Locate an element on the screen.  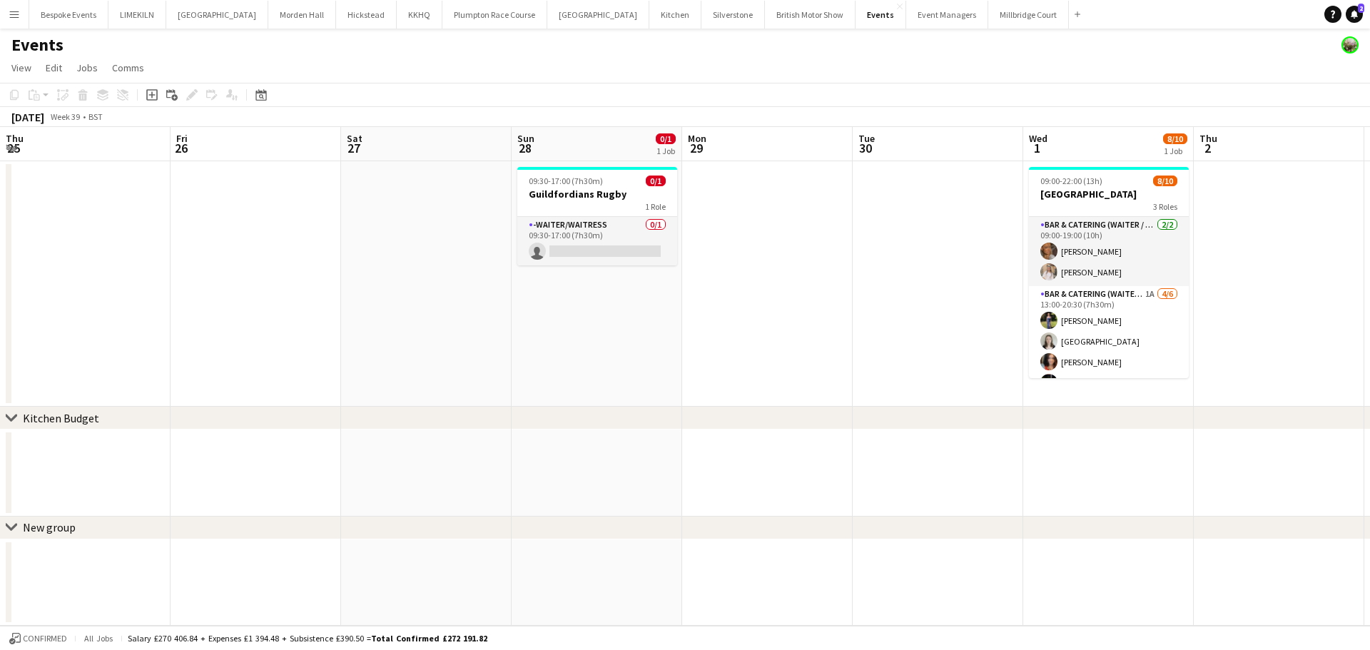
span: Mon is located at coordinates (697, 138).